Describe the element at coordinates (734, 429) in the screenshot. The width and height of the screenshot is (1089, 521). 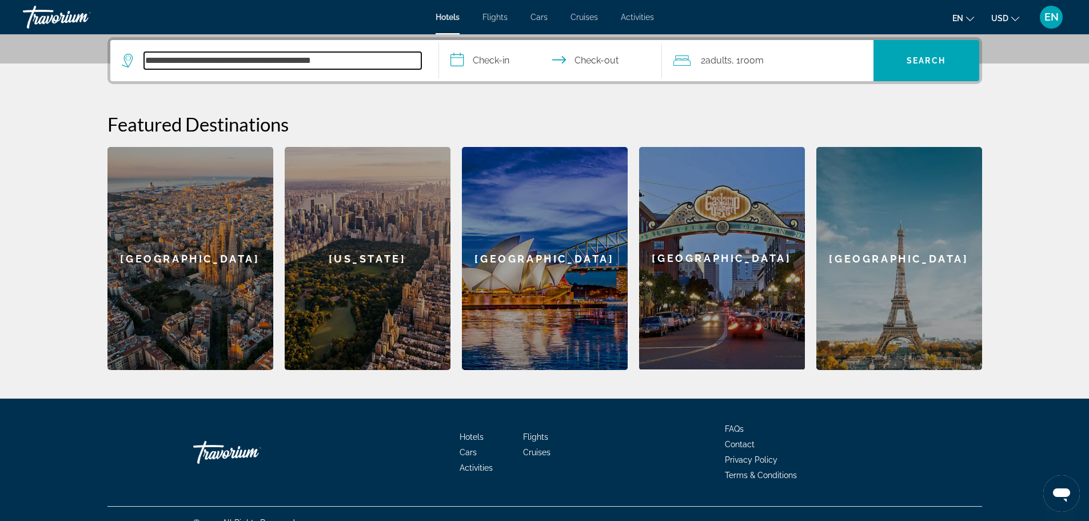
I see `a: FAQs` at that location.